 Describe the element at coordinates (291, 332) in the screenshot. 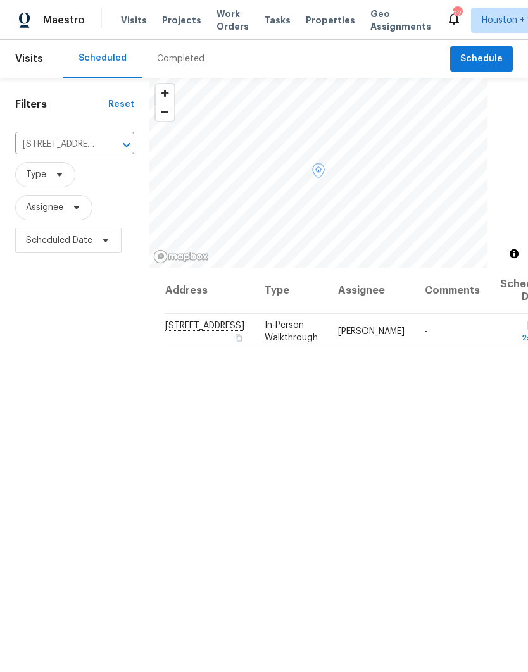

I see `span: In-Person Walkthrough` at that location.